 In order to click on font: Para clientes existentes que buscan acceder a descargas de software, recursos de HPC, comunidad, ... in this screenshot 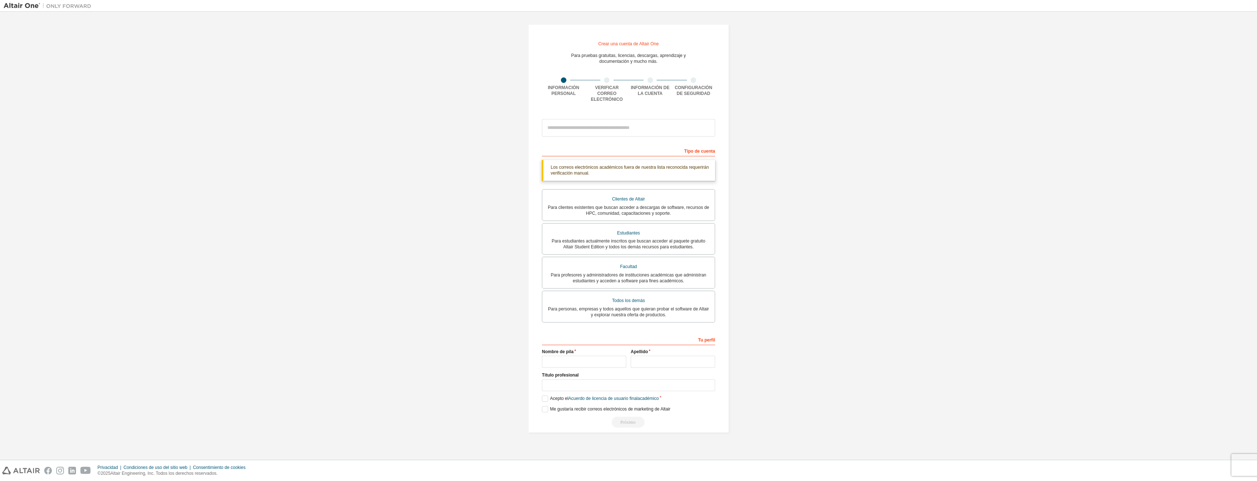, I will do `click(629, 211)`.